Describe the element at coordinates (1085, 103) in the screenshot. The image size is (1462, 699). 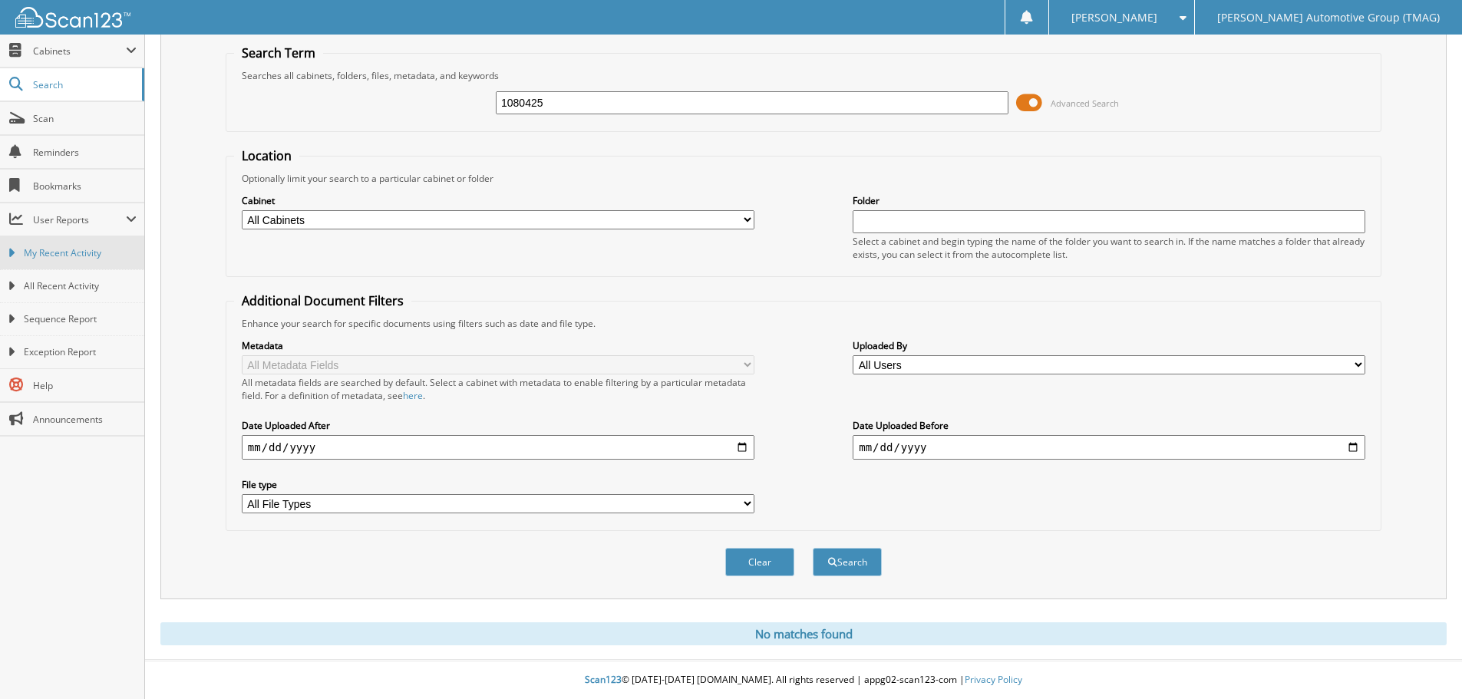
I see `span: Advanced Search` at that location.